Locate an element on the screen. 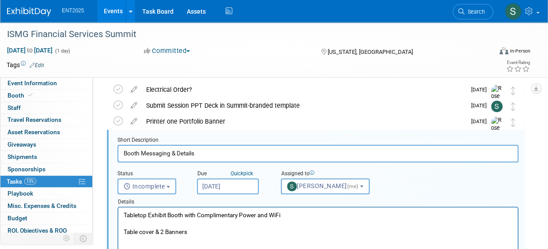 Image resolution: width=548 pixels, height=249 pixels. span: Incomplete is located at coordinates (144, 186).